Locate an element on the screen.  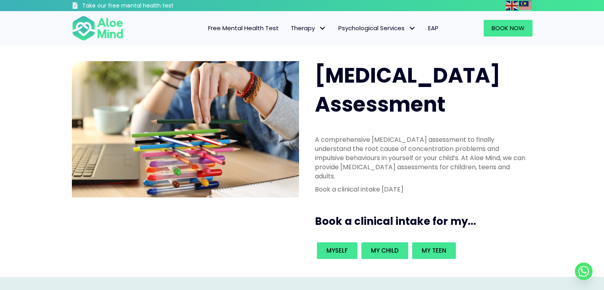
span: Psychological Services: submenu is located at coordinates (412, 28).